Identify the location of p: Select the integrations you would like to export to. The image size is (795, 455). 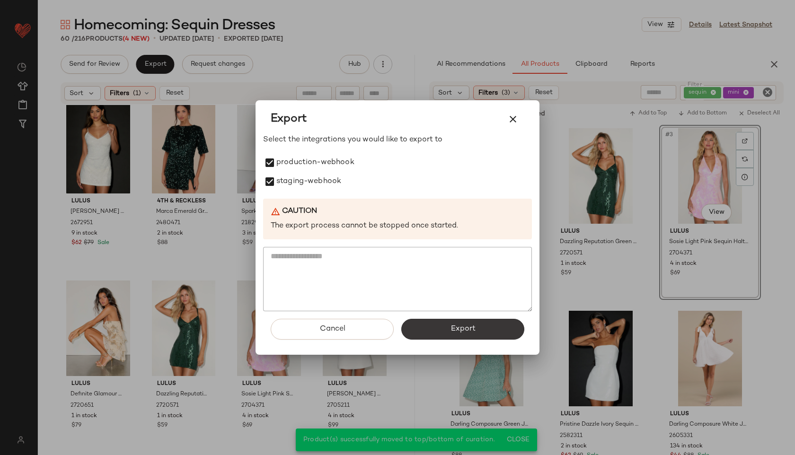
(397, 140).